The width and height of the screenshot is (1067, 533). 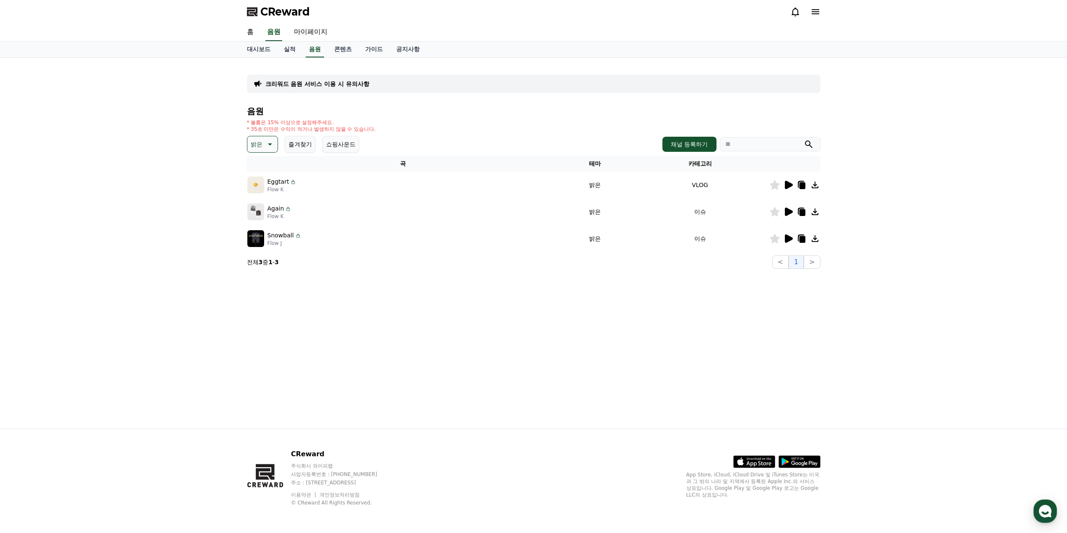 I want to click on p: Eggtart, so click(x=278, y=182).